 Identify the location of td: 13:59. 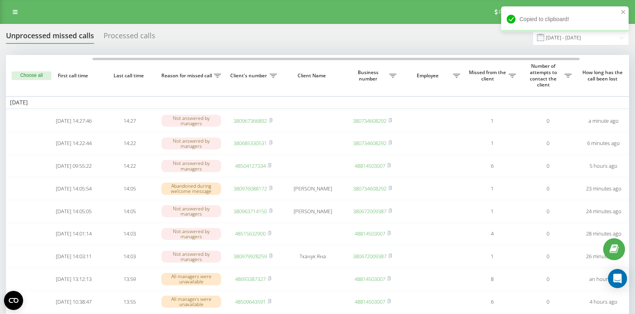
(129, 279).